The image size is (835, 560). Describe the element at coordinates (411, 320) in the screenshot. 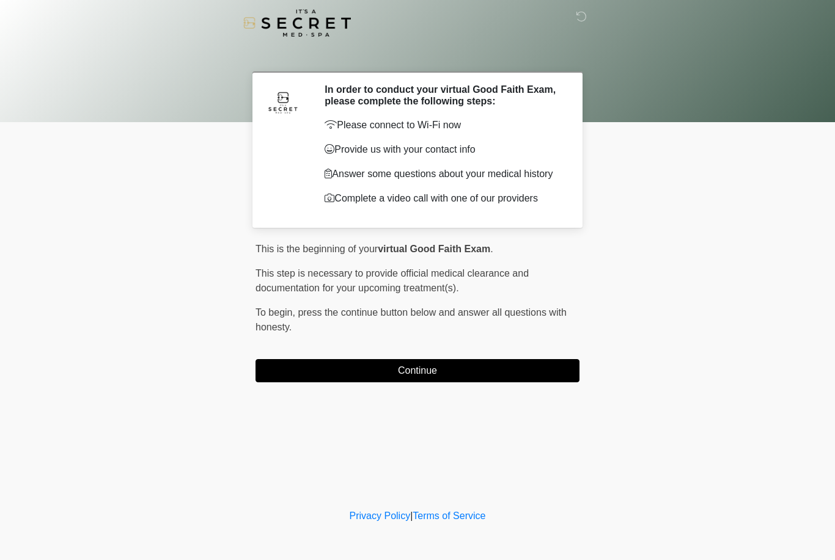

I see `span: press the continue button below and answer all questions with honesty.` at that location.